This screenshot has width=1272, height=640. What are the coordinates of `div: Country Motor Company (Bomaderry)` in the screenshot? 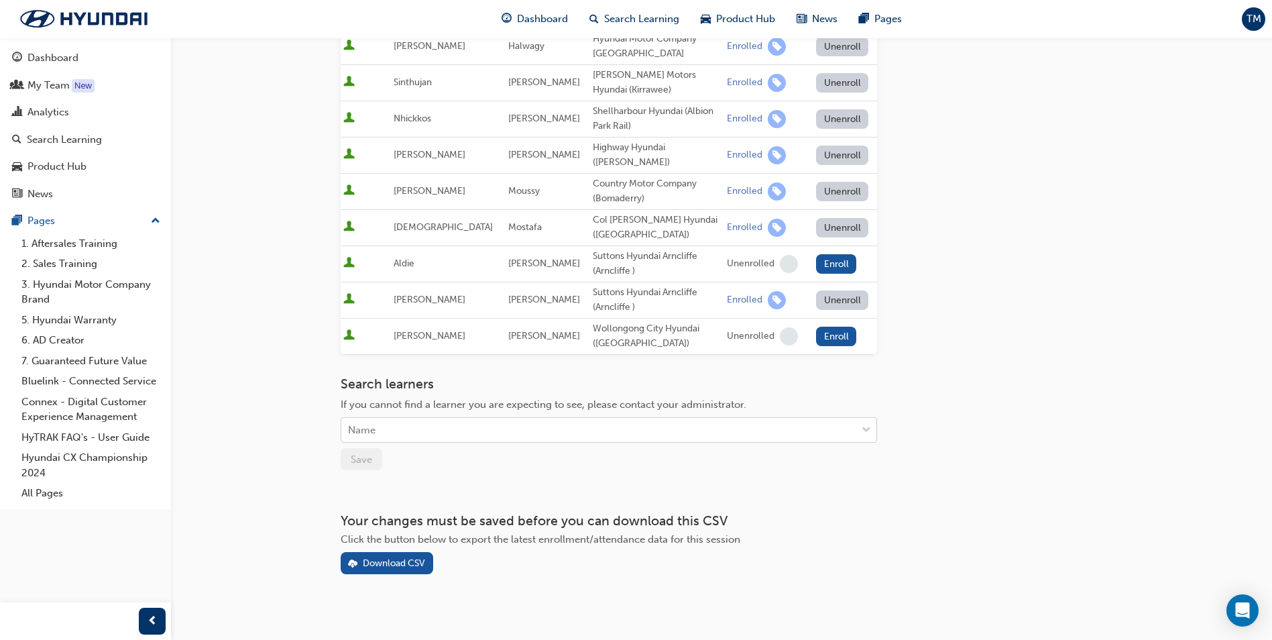 It's located at (657, 191).